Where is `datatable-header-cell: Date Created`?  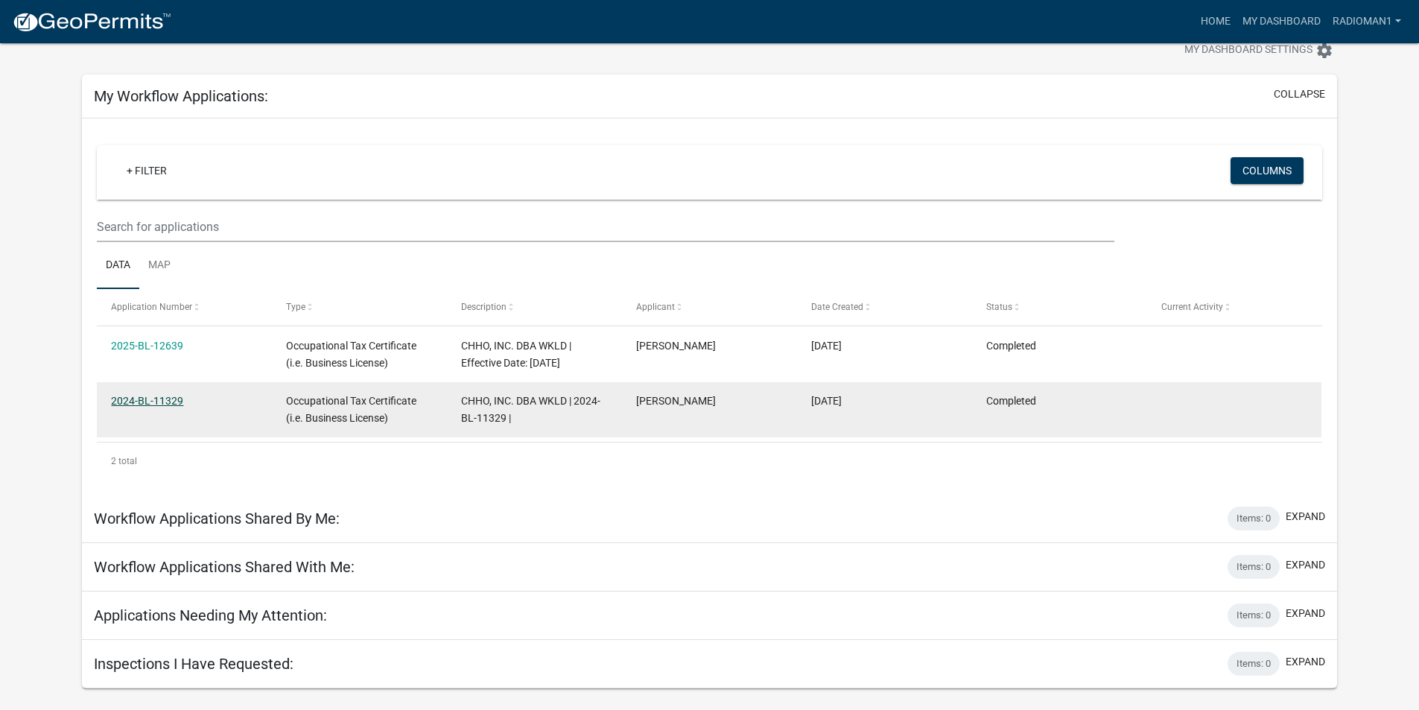
datatable-header-cell: Date Created is located at coordinates (884, 307).